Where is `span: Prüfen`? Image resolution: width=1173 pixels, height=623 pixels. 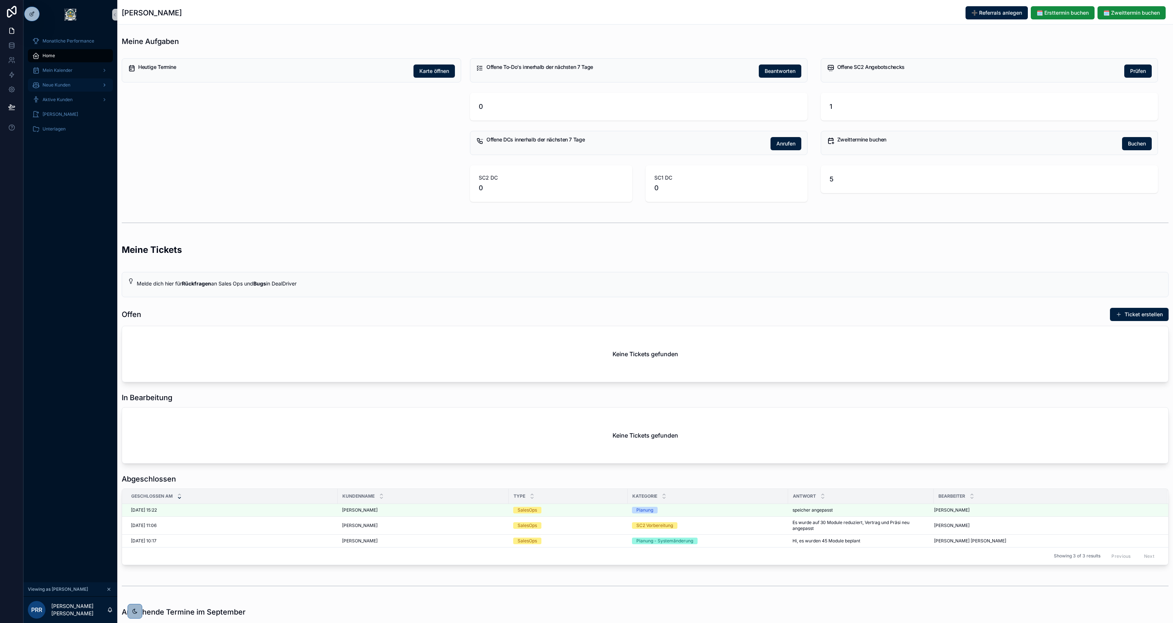 span: Prüfen is located at coordinates (1137, 71).